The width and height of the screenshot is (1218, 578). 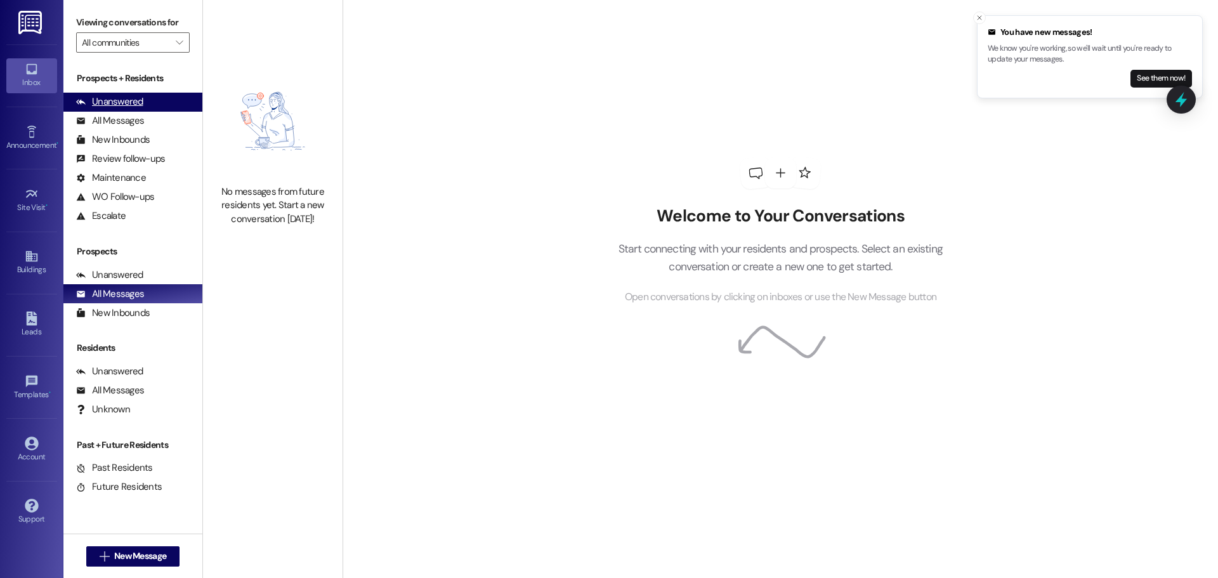 What do you see at coordinates (114, 468) in the screenshot?
I see `div: Past Residents` at bounding box center [114, 468].